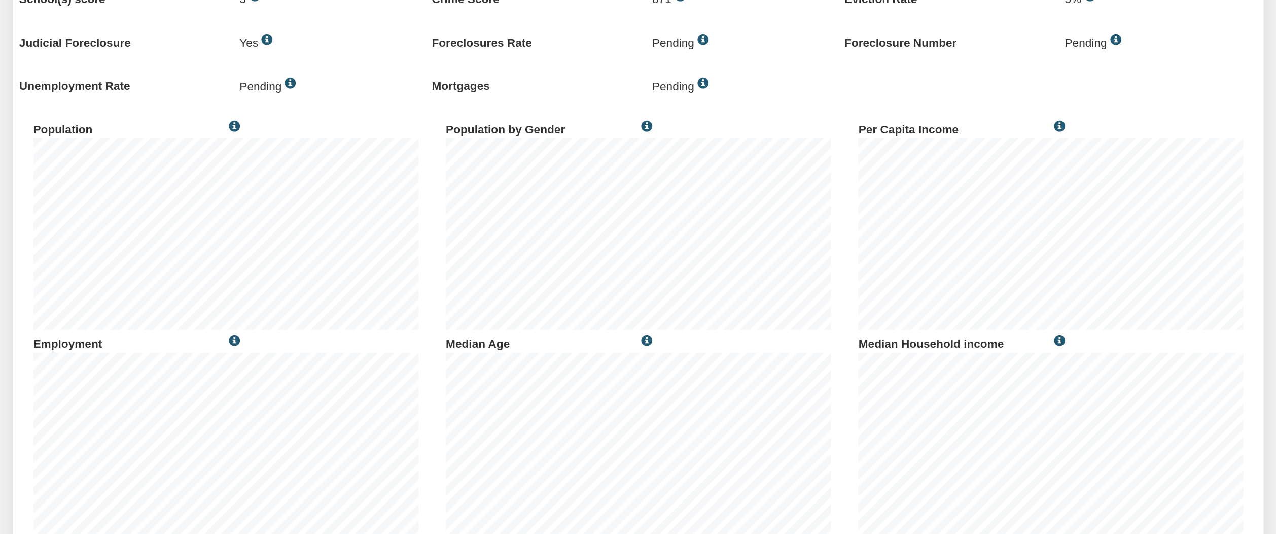 The image size is (1276, 534). What do you see at coordinates (954, 126) in the screenshot?
I see `label: Per Capita Income` at bounding box center [954, 126].